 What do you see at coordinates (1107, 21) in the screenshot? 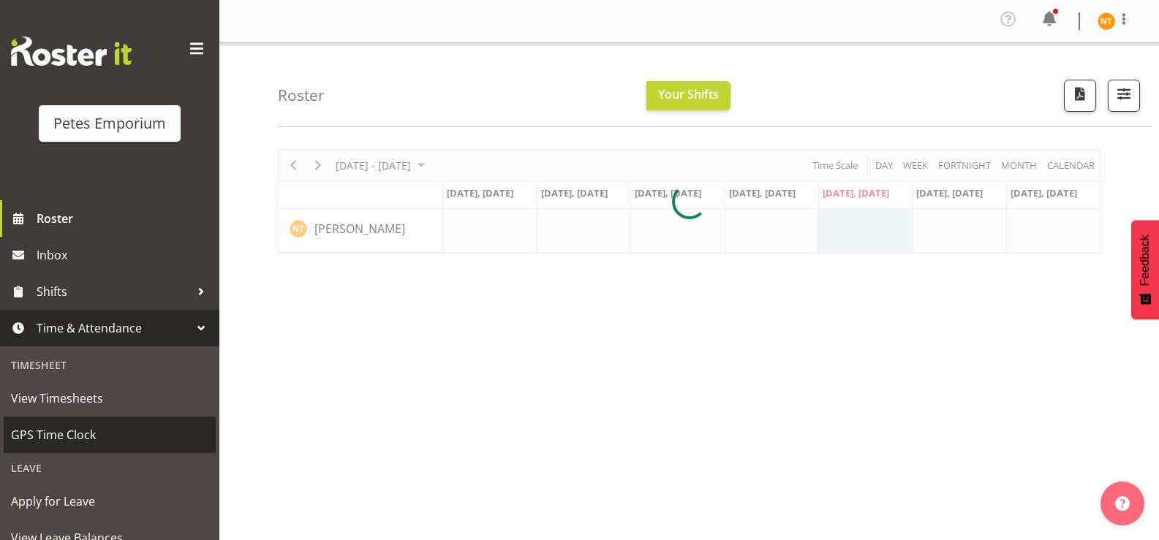
I see `img: nicole-thomson8388.jpg` at bounding box center [1107, 21].